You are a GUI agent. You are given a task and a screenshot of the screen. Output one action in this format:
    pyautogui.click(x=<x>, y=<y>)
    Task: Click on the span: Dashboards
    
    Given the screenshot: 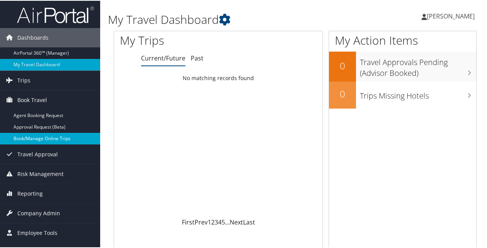 What is the action you would take?
    pyautogui.click(x=33, y=37)
    